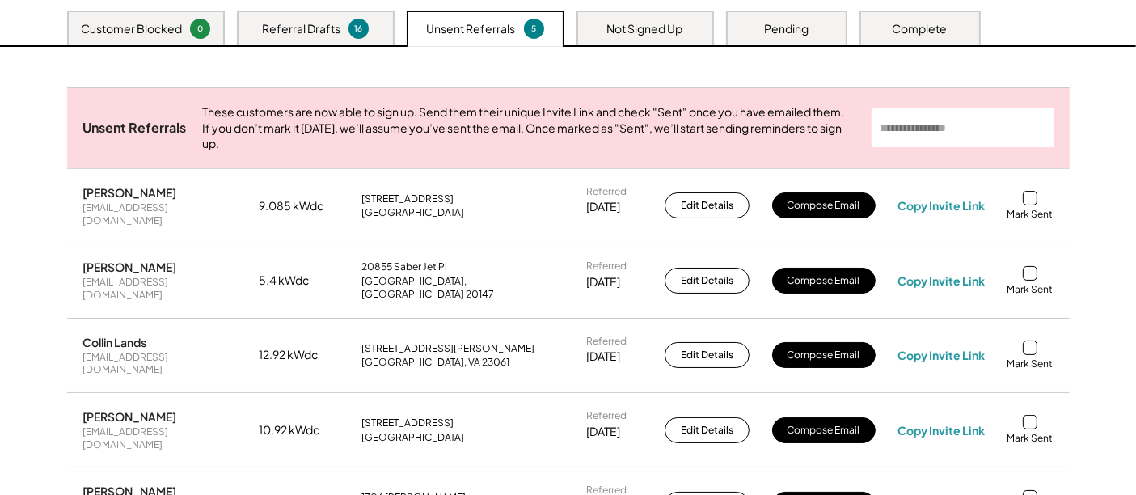  I want to click on div: 0, so click(200, 28).